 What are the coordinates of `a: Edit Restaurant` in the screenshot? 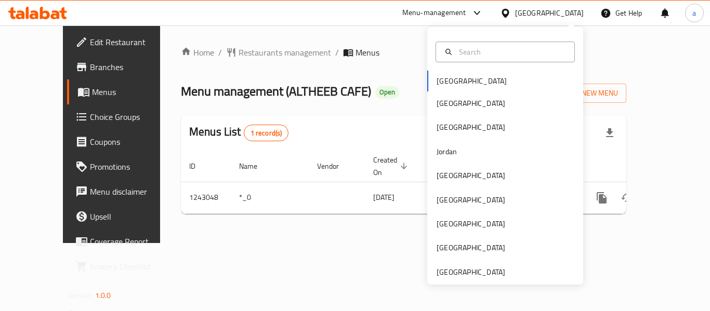 It's located at (124, 42).